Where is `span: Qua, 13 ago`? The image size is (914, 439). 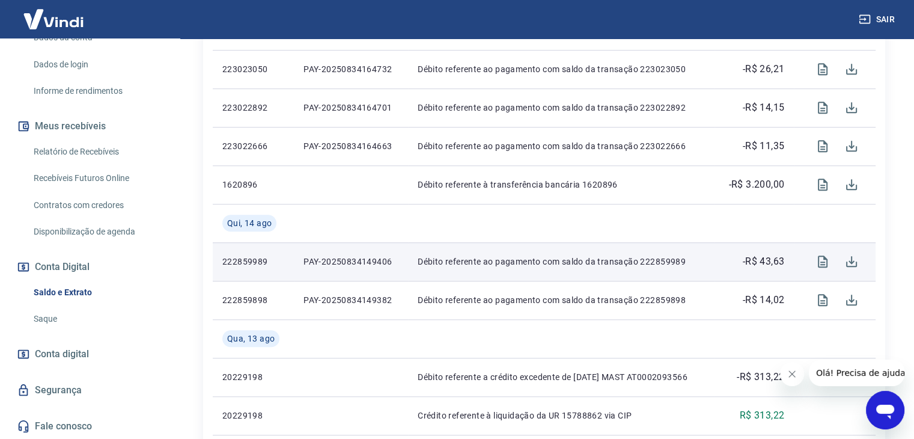
span: Qua, 13 ago is located at coordinates (251, 338).